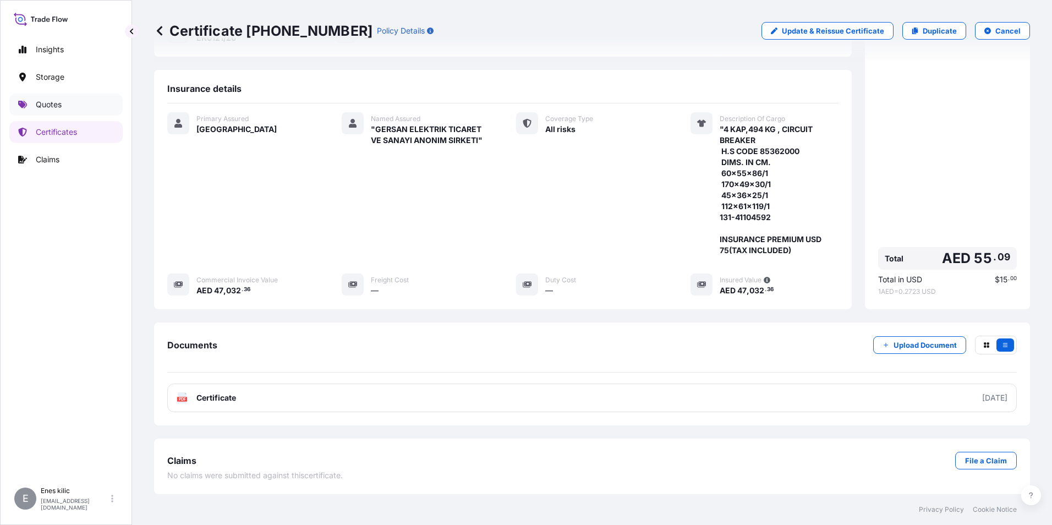  What do you see at coordinates (986, 460) in the screenshot?
I see `p: File a Claim` at bounding box center [986, 460].